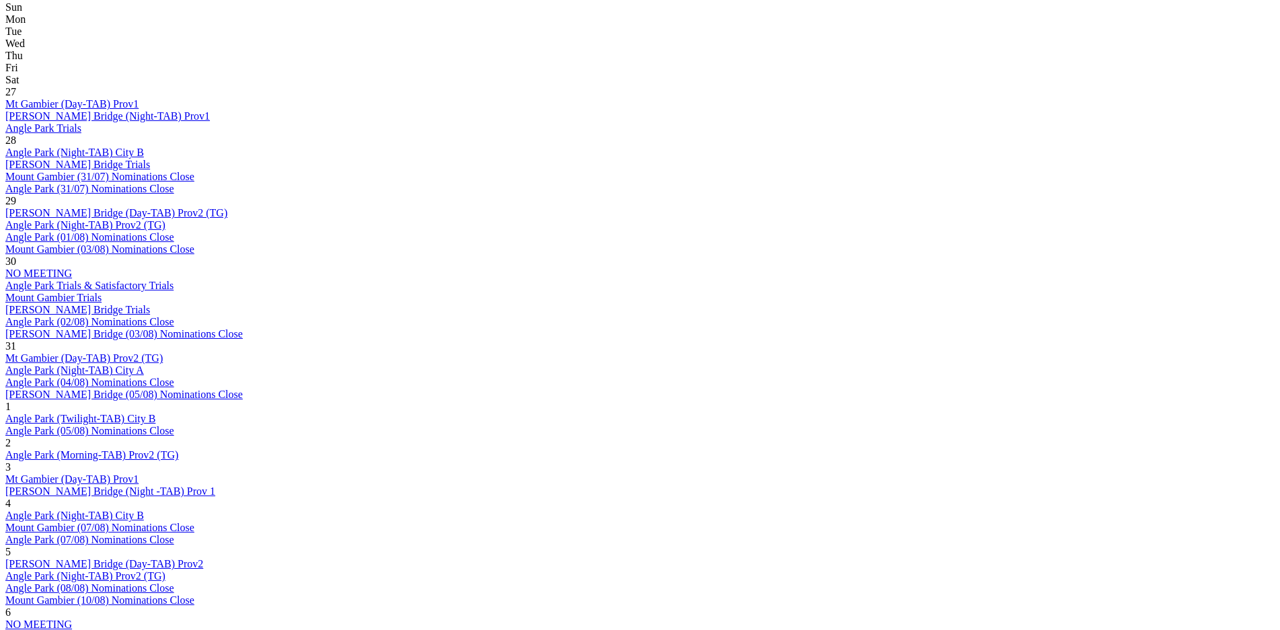 This screenshot has width=1280, height=630. I want to click on a: Mount Gambier (10/08) Nominations Close, so click(100, 600).